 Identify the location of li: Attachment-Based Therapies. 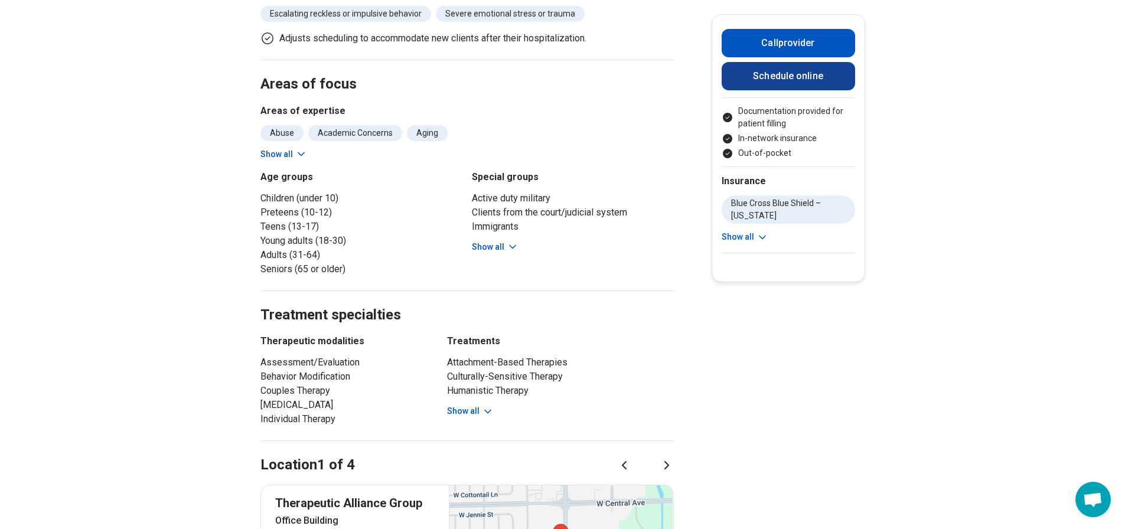
(560, 363).